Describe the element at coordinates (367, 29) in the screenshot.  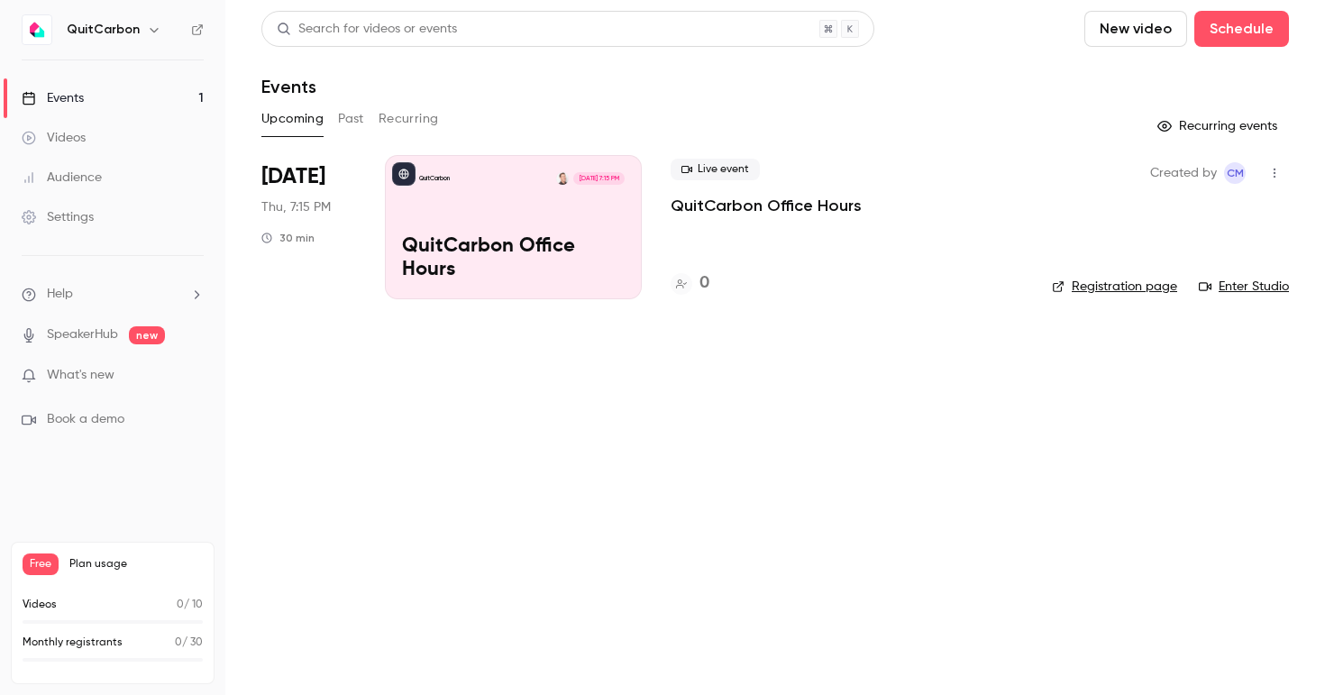
I see `div: Search for videos or events` at that location.